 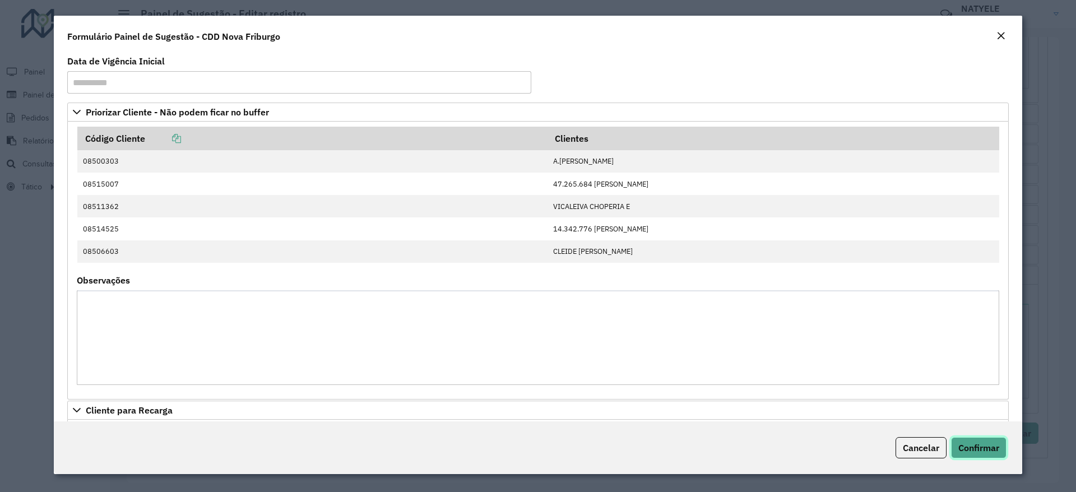 I want to click on td: 08514525, so click(x=312, y=229).